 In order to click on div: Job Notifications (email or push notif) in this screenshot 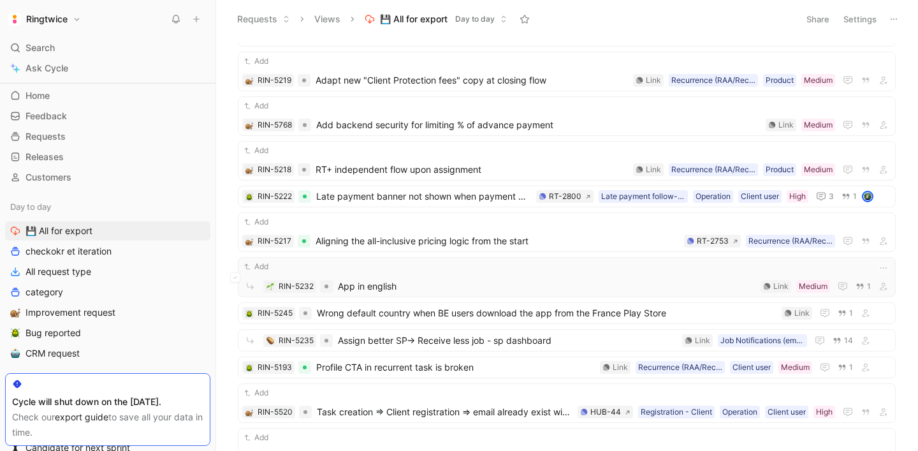, I will do `click(762, 340)`.